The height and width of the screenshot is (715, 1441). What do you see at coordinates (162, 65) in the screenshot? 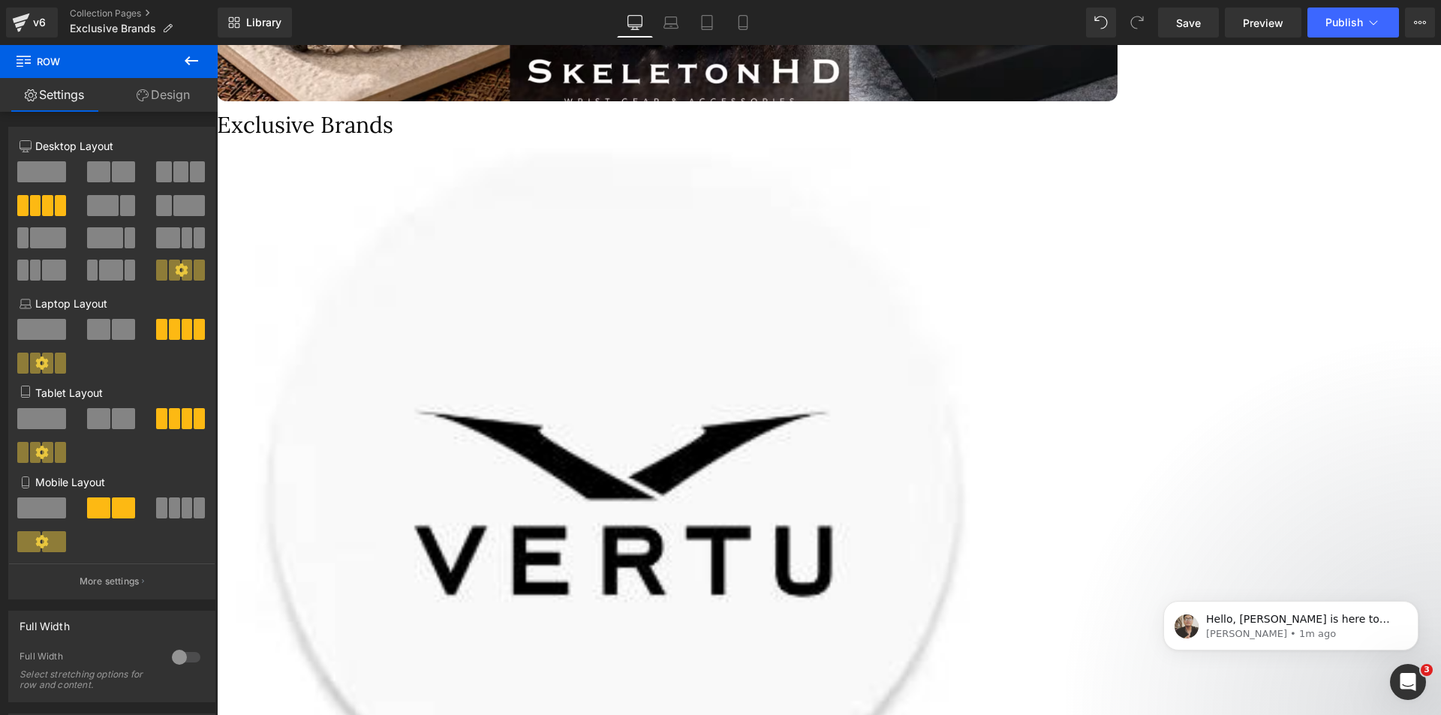
I see `p: Message from Ken, sent 1m ago` at bounding box center [162, 65].